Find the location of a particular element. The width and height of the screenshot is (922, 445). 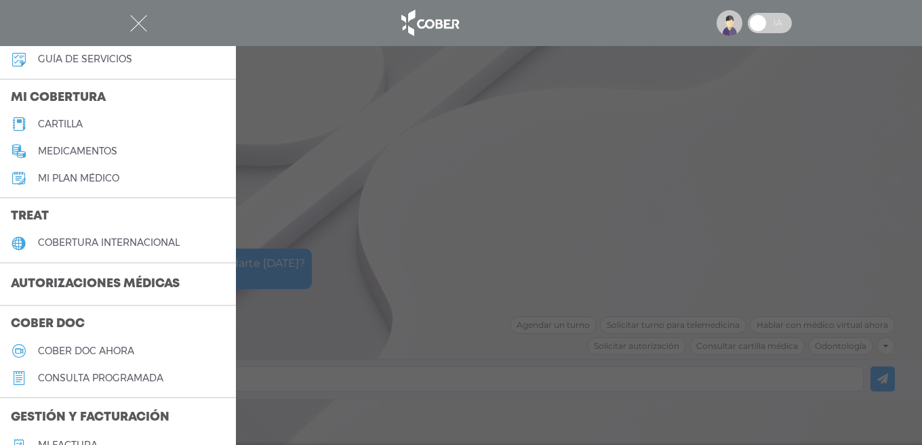

h5: cartilla is located at coordinates (60, 124).